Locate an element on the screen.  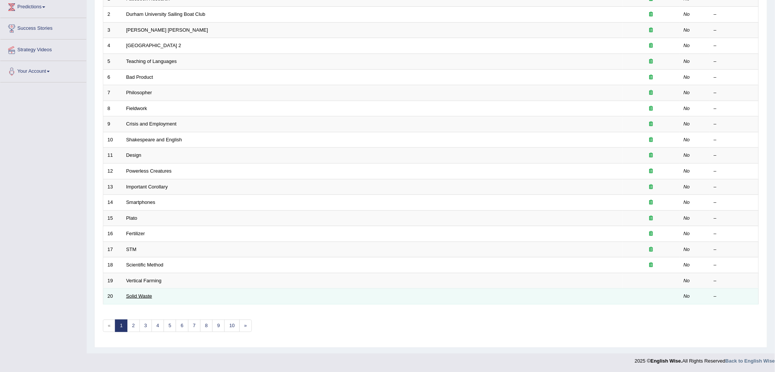
a: Success Stories is located at coordinates (43, 28).